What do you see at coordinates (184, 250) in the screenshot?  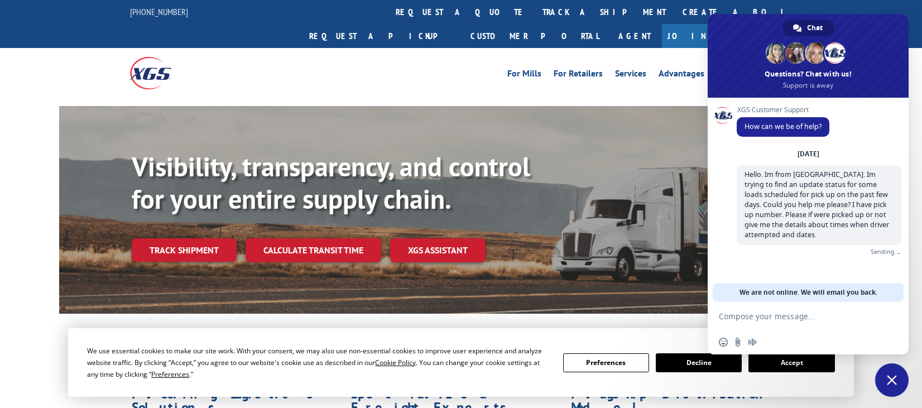 I see `a: Track shipment` at bounding box center [184, 250].